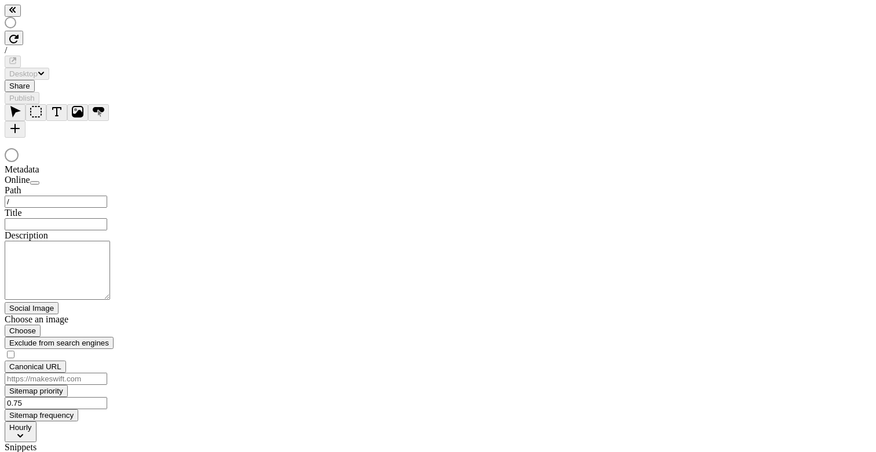 This screenshot has height=452, width=876. What do you see at coordinates (26, 235) in the screenshot?
I see `span: Description` at bounding box center [26, 235].